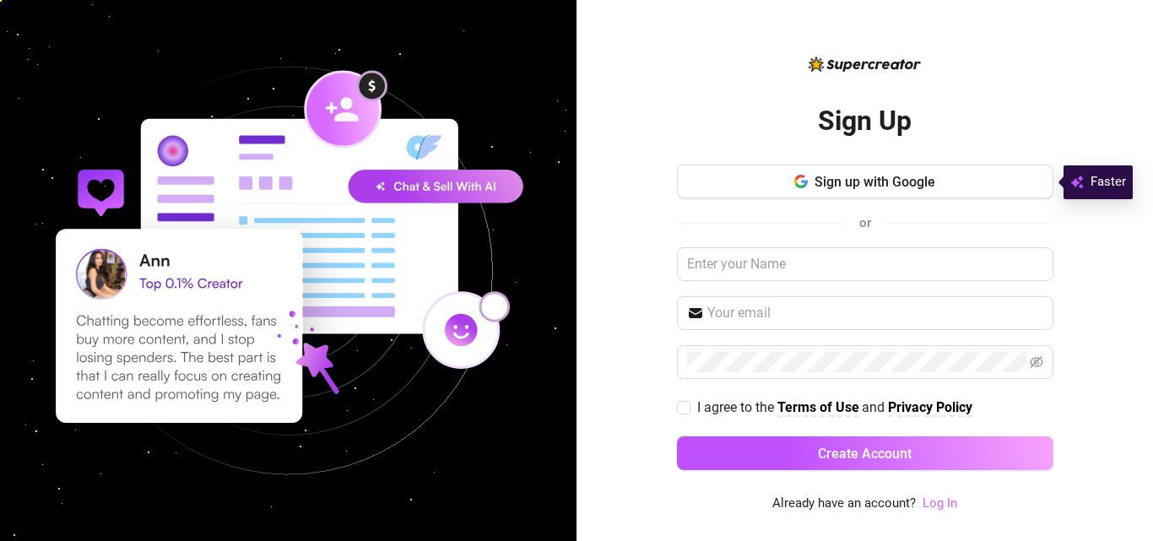 The width and height of the screenshot is (1153, 541). What do you see at coordinates (818, 408) in the screenshot?
I see `a: Terms of Use` at bounding box center [818, 408].